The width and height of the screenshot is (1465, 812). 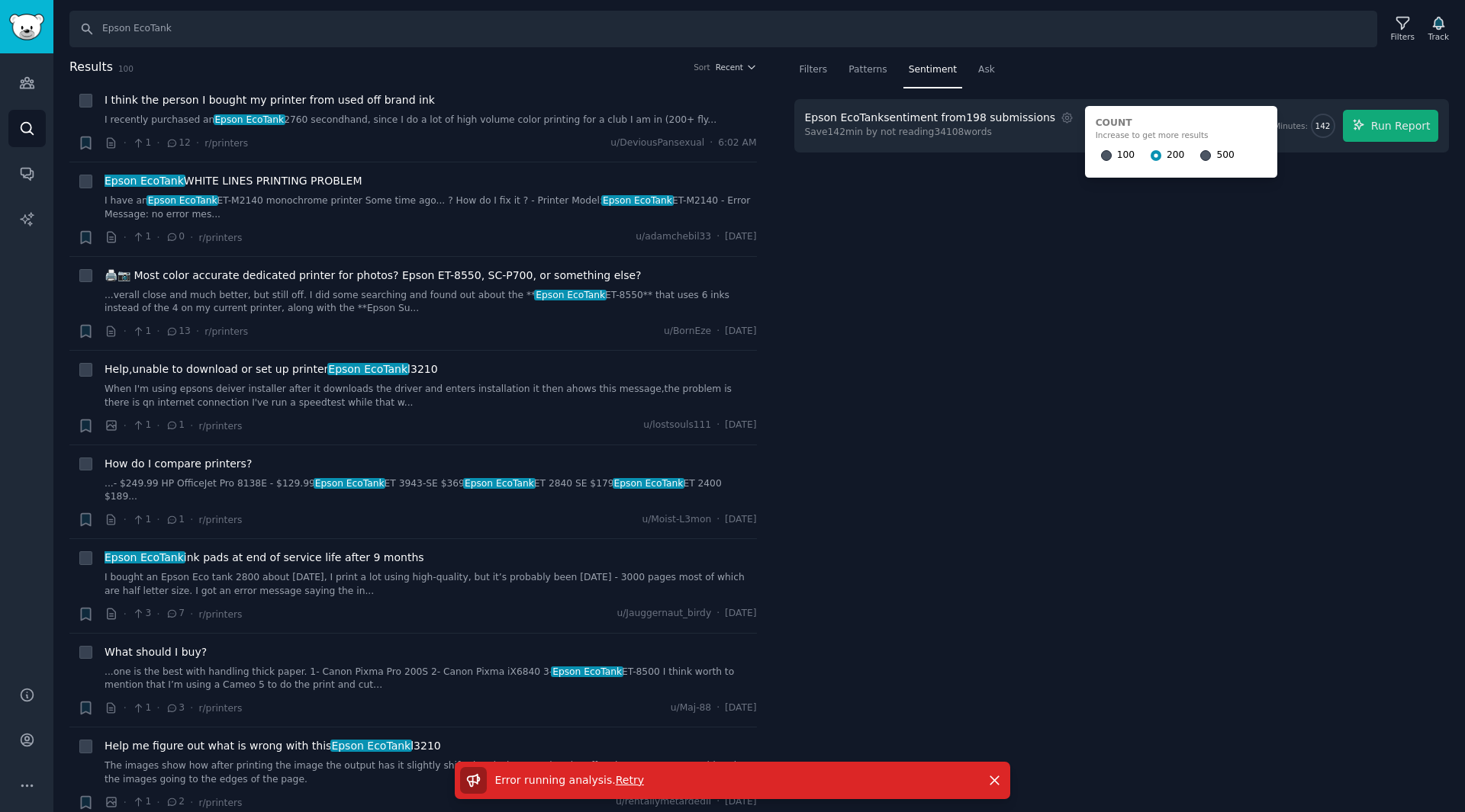 I want to click on span: u/DeviousPansexual, so click(x=657, y=143).